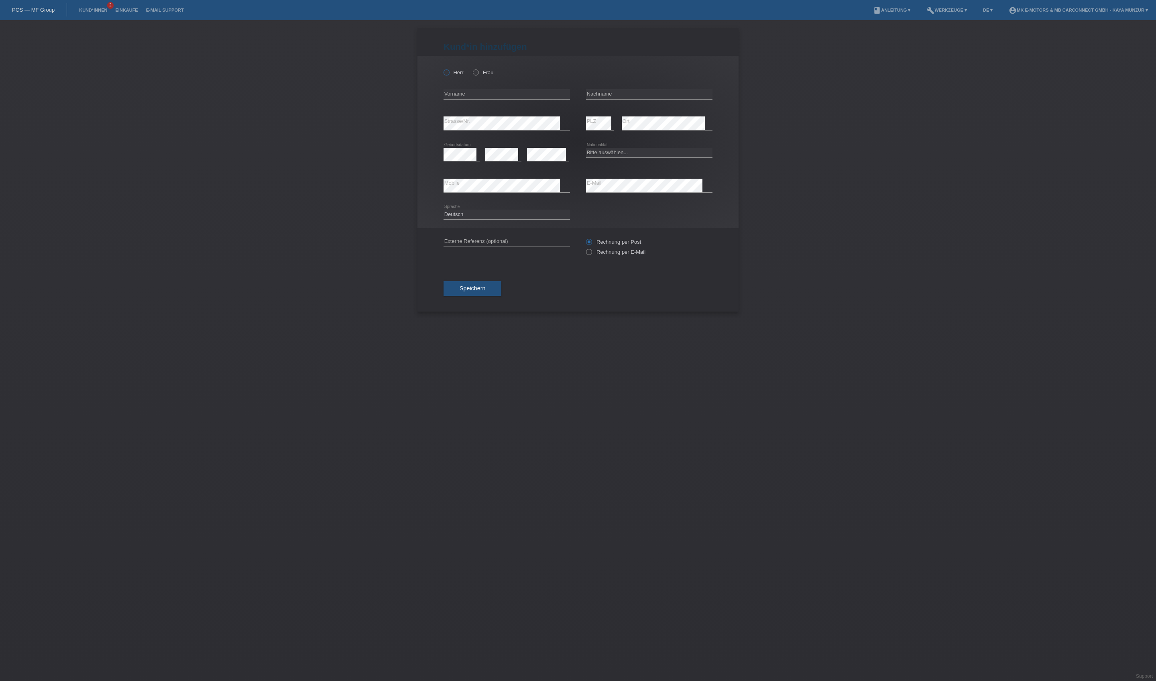  I want to click on h1: Kund*in hinzufügen, so click(578, 47).